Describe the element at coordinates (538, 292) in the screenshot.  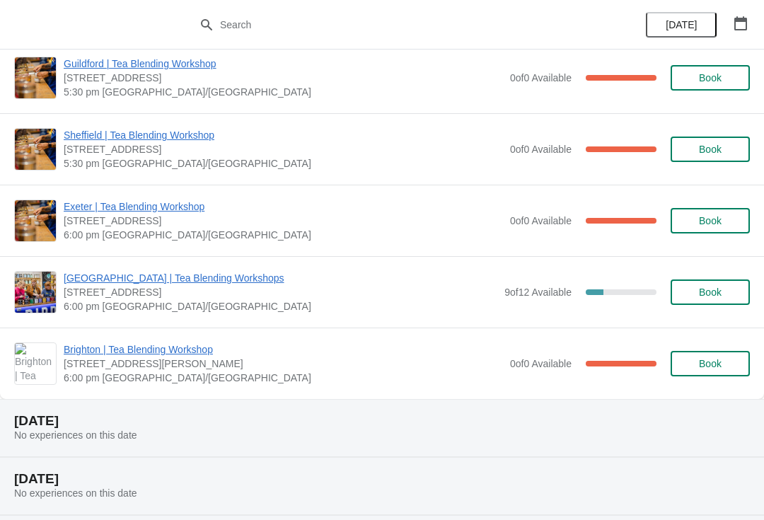
I see `span: 9 of 12 Available` at that location.